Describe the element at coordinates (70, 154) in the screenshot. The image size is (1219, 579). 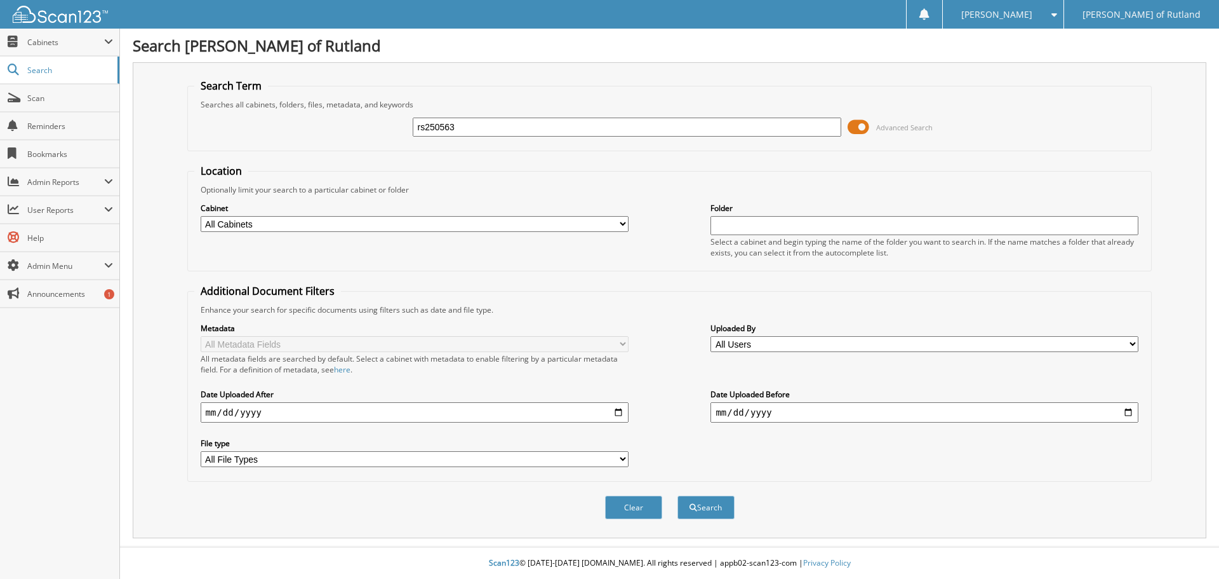
I see `span: Bookmarks` at that location.